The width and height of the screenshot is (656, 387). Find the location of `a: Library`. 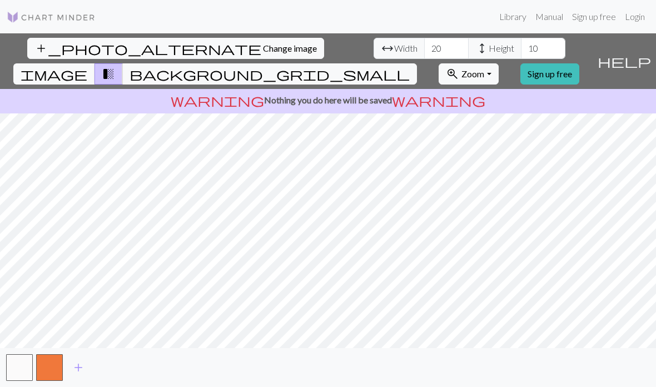

a: Library is located at coordinates (513, 17).